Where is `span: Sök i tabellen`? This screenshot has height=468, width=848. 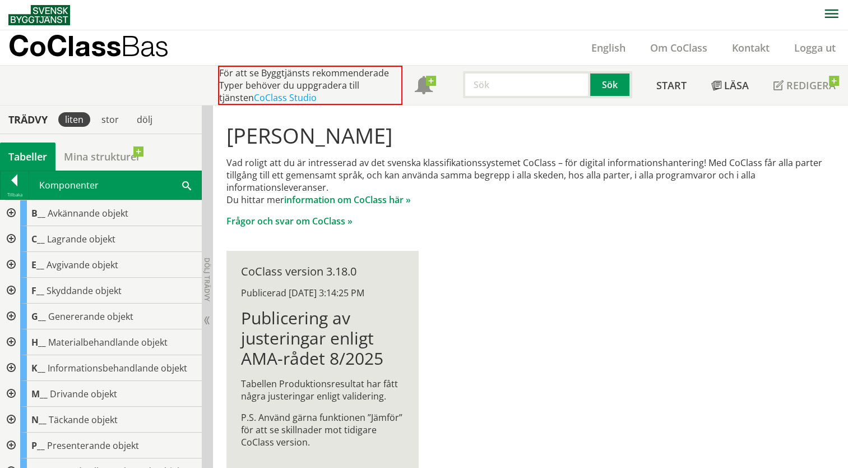
span: Sök i tabellen is located at coordinates (187, 184).